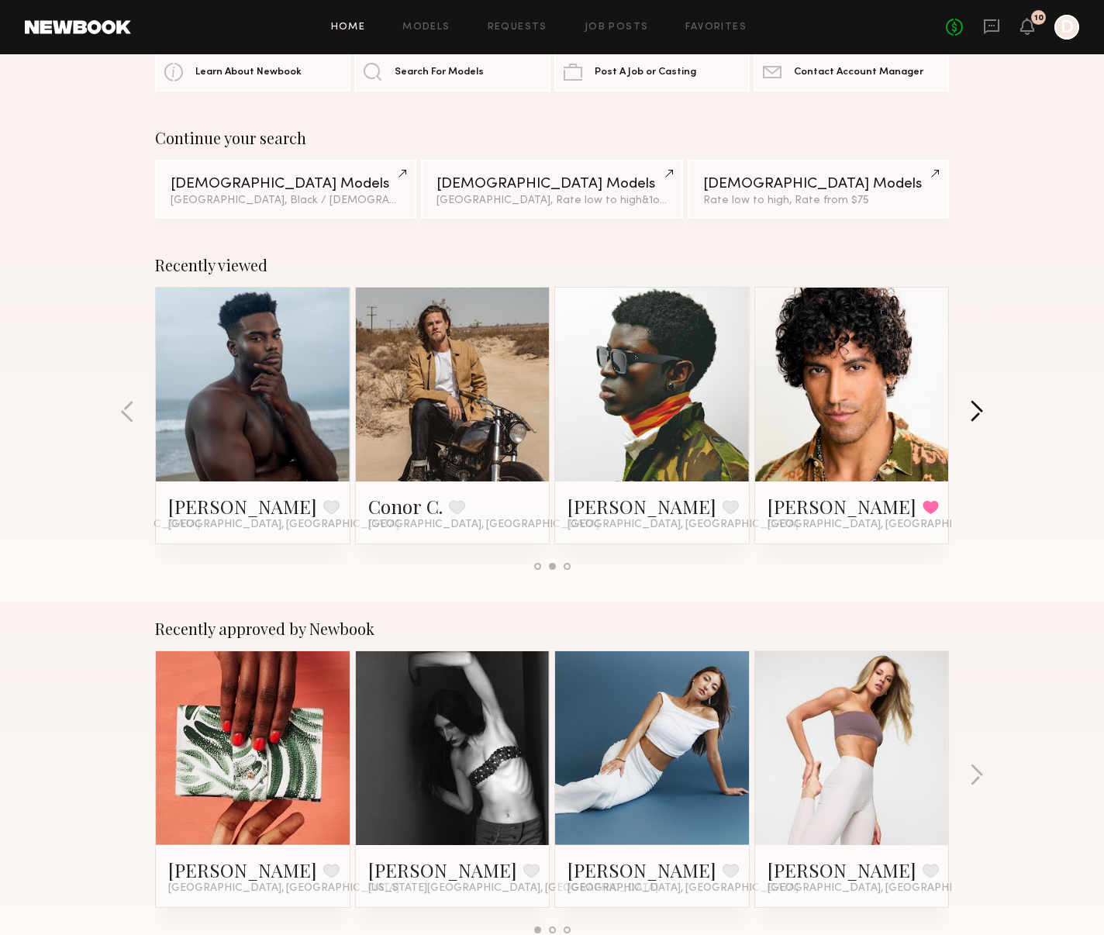 This screenshot has width=1104, height=935. Describe the element at coordinates (675, 200) in the screenshot. I see `span: & 1 other filter` at that location.